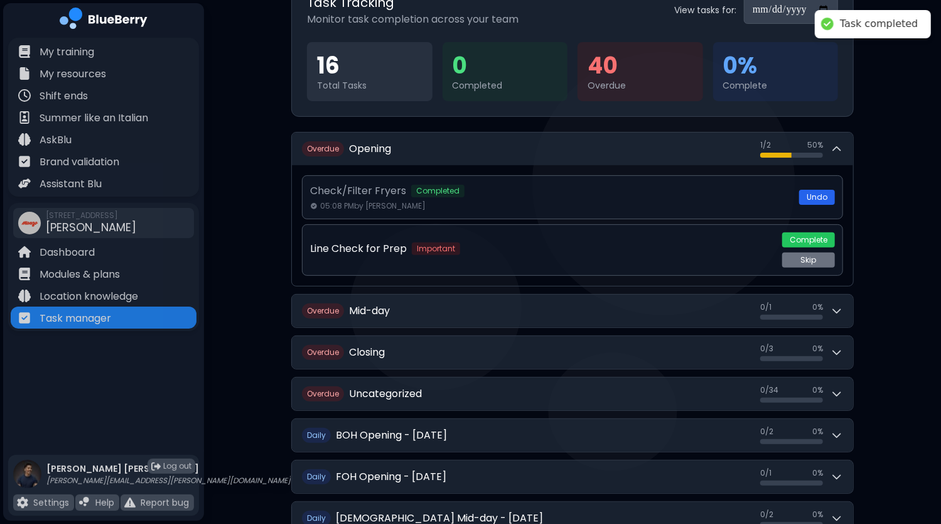 The height and width of the screenshot is (524, 941). What do you see at coordinates (75, 318) in the screenshot?
I see `p: Task manager` at bounding box center [75, 318].